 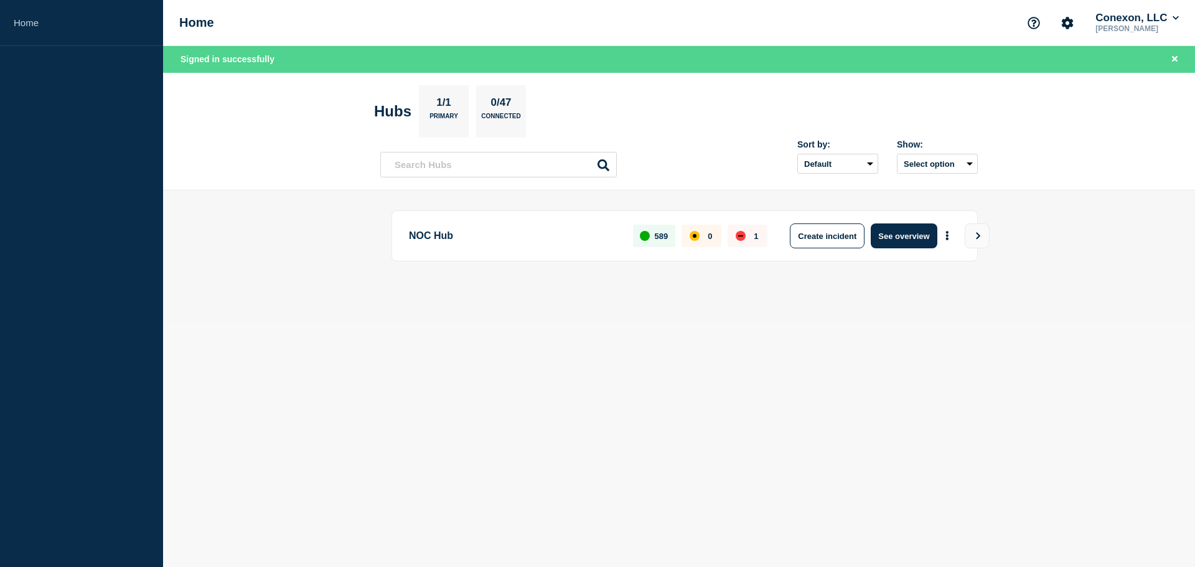 What do you see at coordinates (514, 236) in the screenshot?
I see `p: NOC Hub` at bounding box center [514, 236].